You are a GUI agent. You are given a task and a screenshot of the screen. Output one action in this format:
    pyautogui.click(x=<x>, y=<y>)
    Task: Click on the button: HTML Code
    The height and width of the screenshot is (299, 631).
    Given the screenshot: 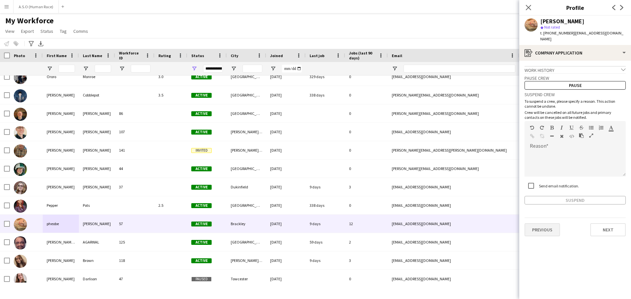 What is the action you would take?
    pyautogui.click(x=571, y=136)
    